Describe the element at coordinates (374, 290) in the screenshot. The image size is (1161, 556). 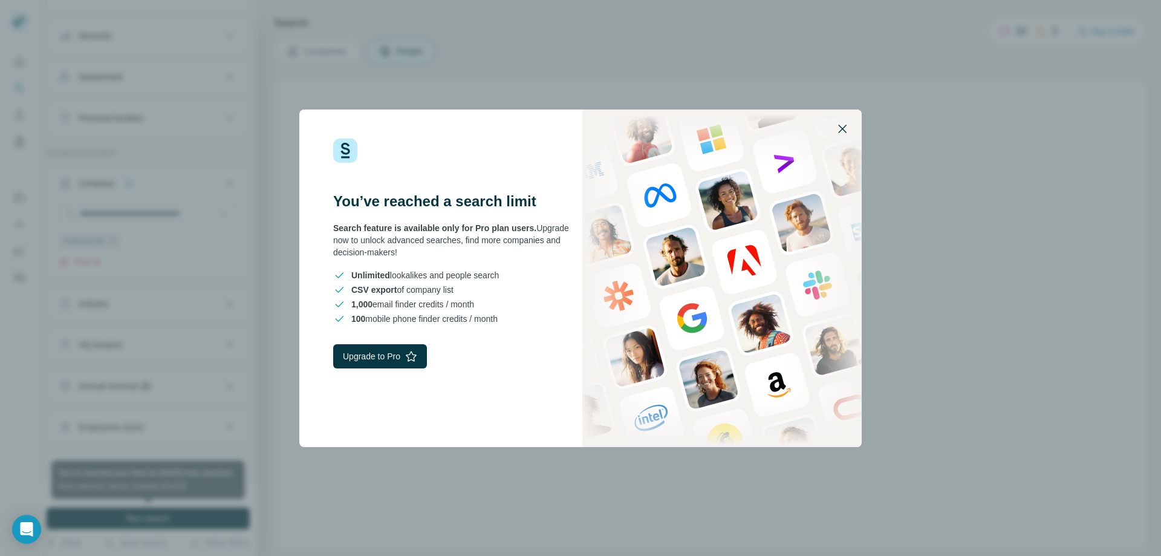
I see `span: CSV export` at that location.